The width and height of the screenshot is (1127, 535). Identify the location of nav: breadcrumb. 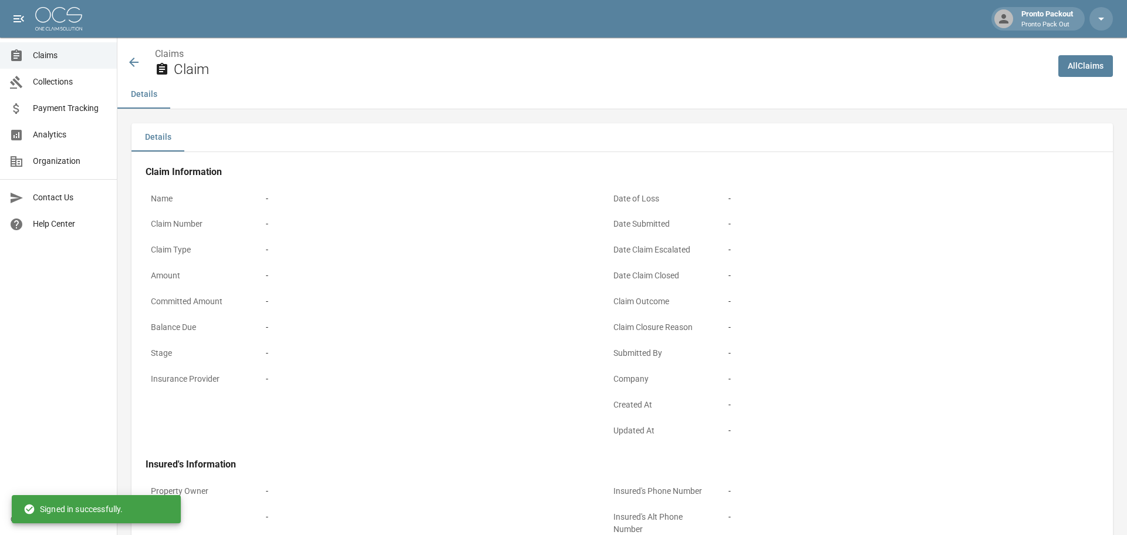
(601, 54).